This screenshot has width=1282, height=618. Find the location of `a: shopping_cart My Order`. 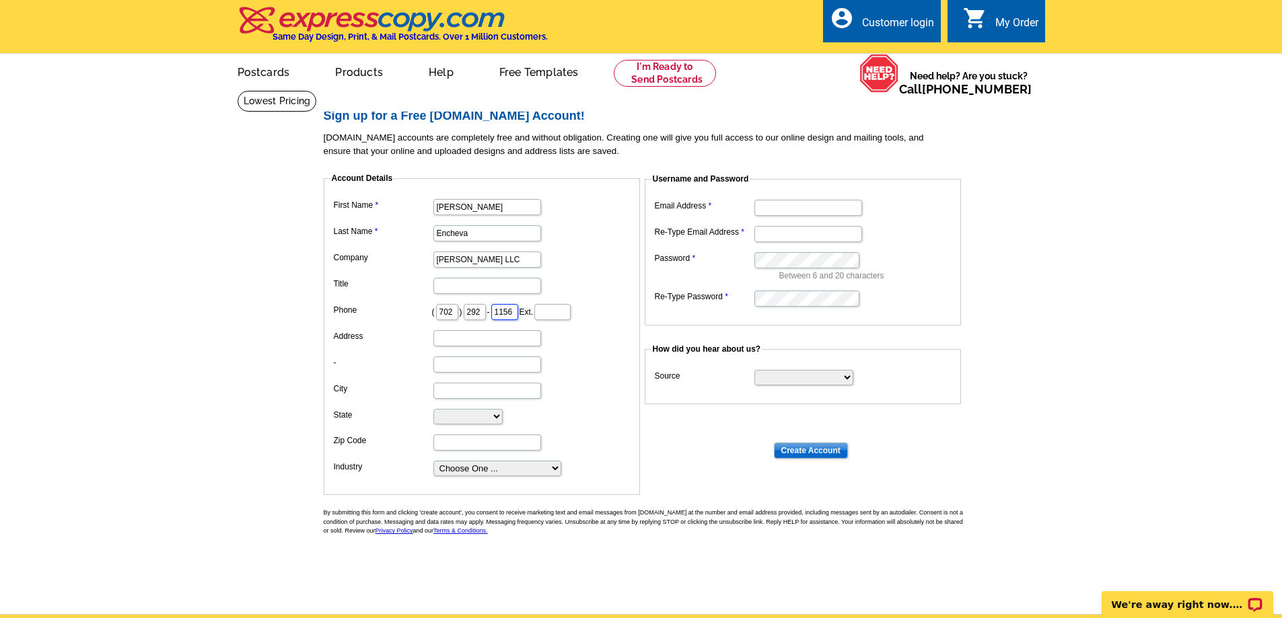

a: shopping_cart My Order is located at coordinates (1001, 23).